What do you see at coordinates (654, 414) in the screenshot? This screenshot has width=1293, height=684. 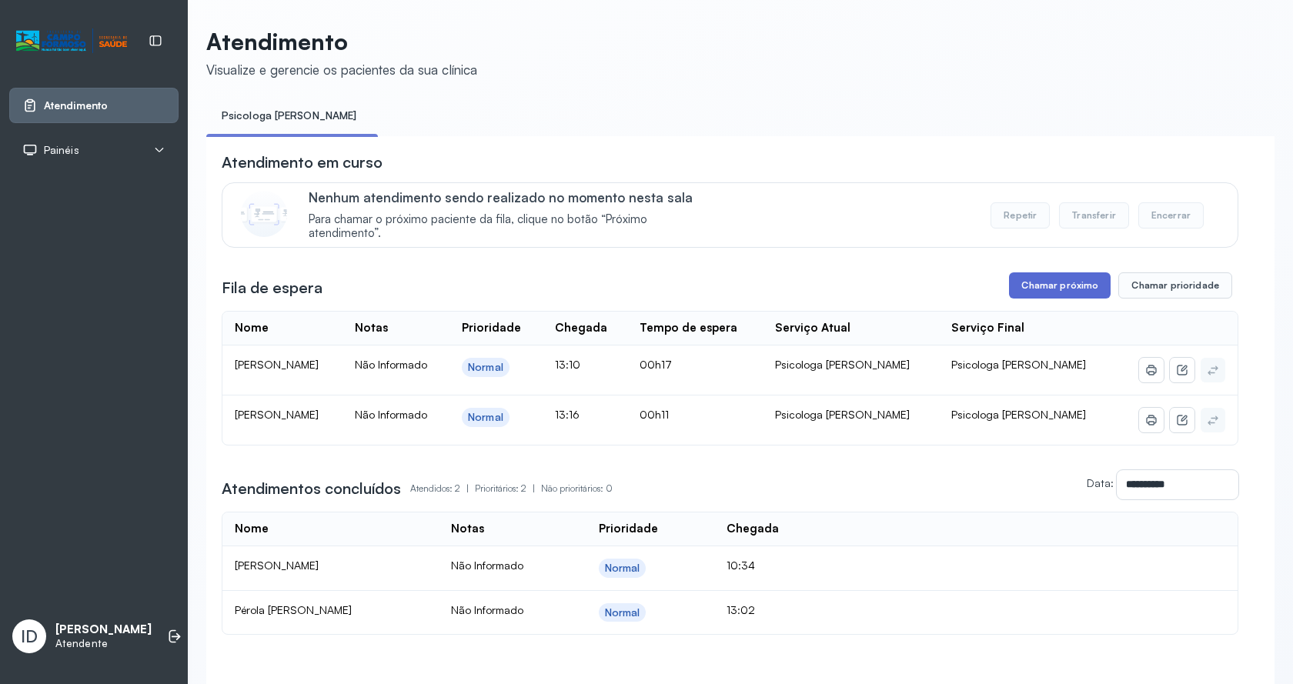 I see `span: 00h11` at bounding box center [654, 414].